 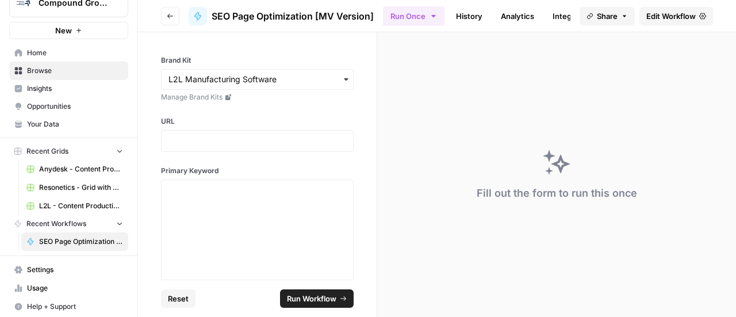 I want to click on button: Reset, so click(x=178, y=299).